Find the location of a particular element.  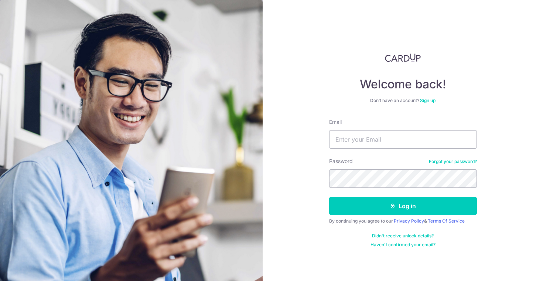

a: Terms Of Service is located at coordinates (446, 221).